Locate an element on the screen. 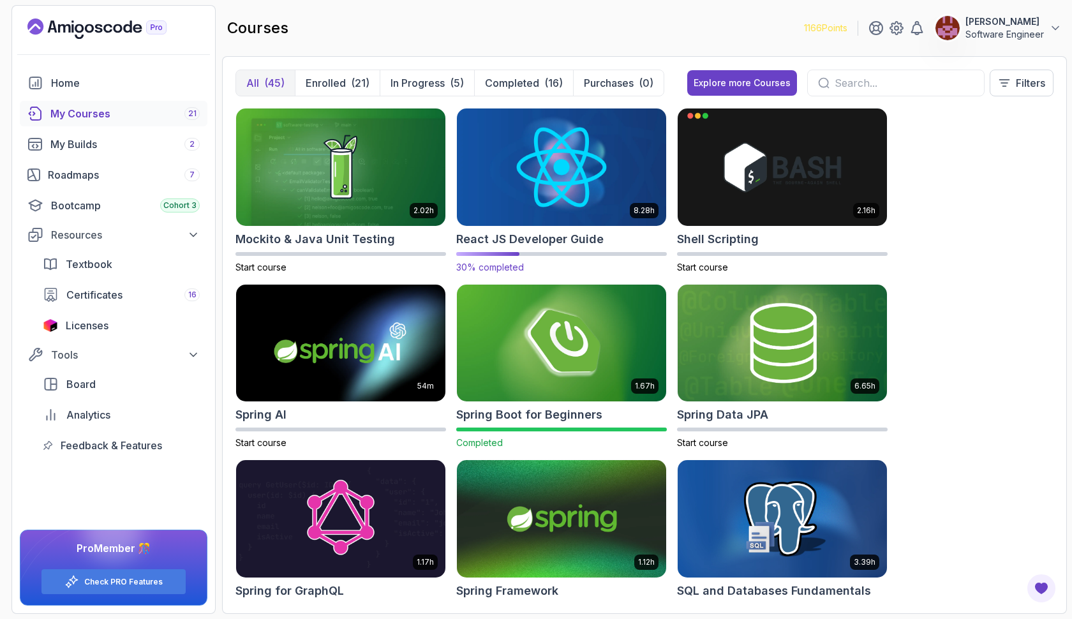  a: builds is located at coordinates (114, 144).